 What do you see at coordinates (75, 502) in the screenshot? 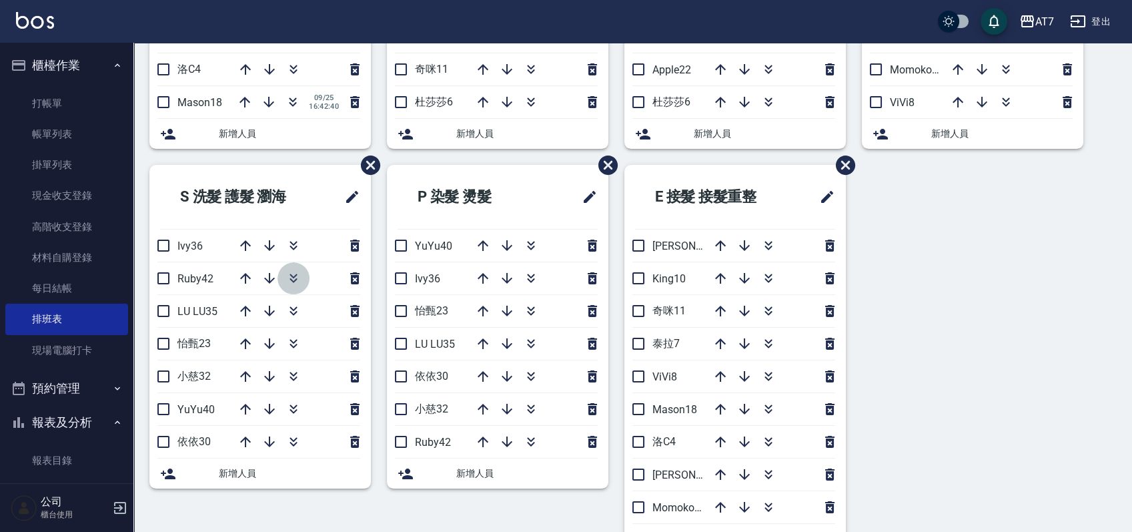
I see `h5: 公司` at bounding box center [75, 502].